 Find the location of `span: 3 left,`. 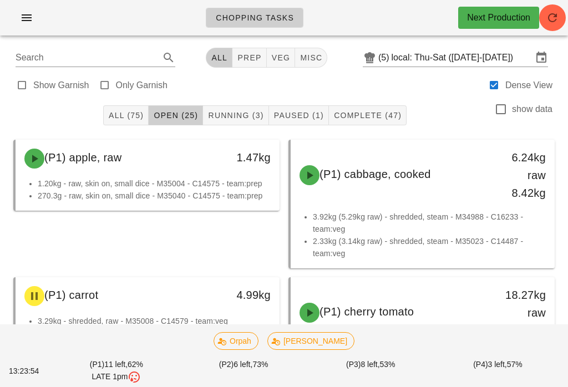

span: 3 left, is located at coordinates (498, 364).